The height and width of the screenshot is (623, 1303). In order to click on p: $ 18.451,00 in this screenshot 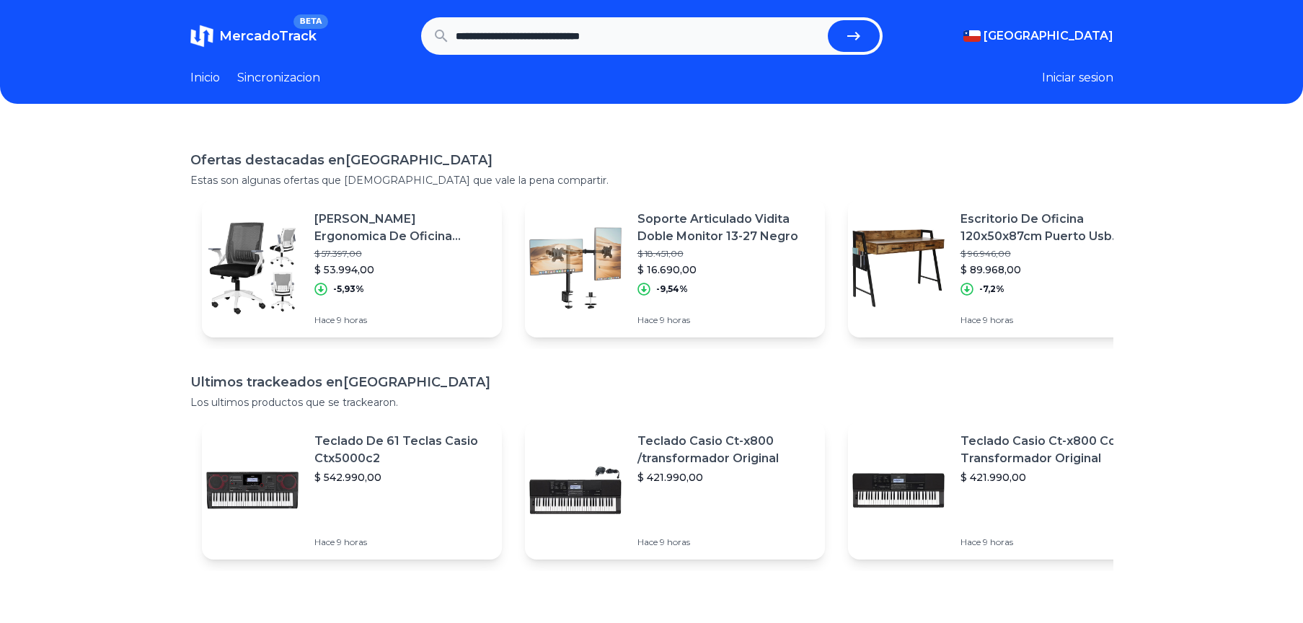, I will do `click(725, 254)`.